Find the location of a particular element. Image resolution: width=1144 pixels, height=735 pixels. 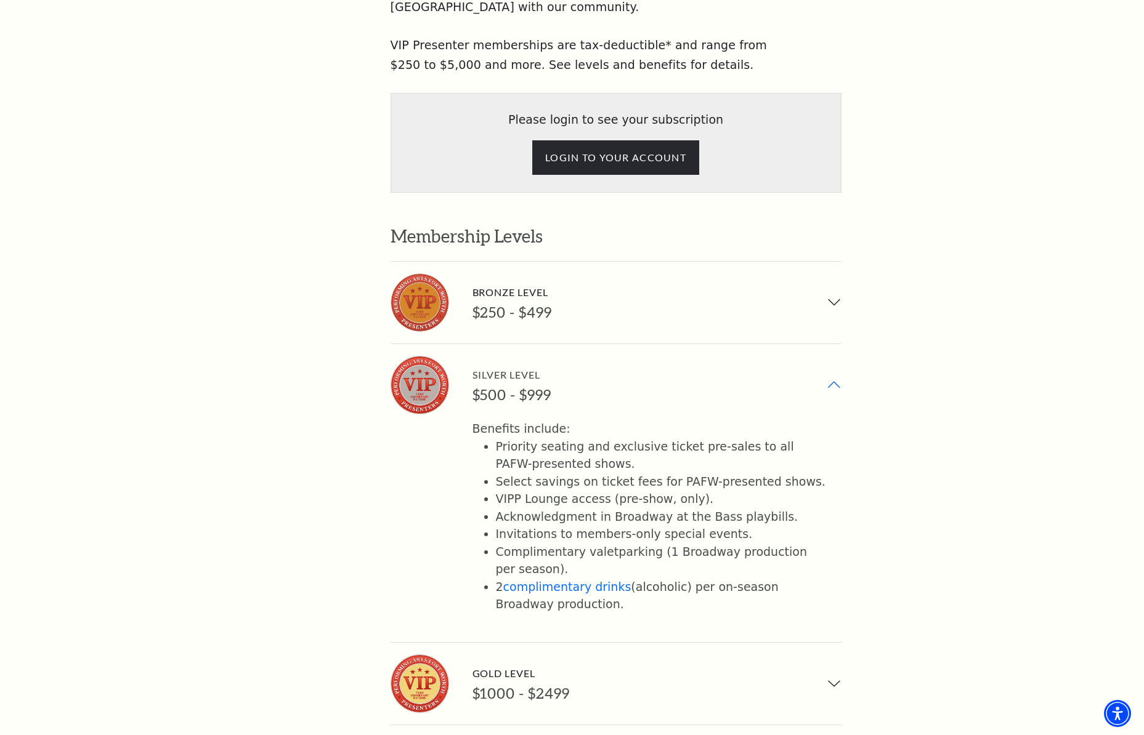

button: Bronze Level Bronze Level $250 - $499 is located at coordinates (616, 302).